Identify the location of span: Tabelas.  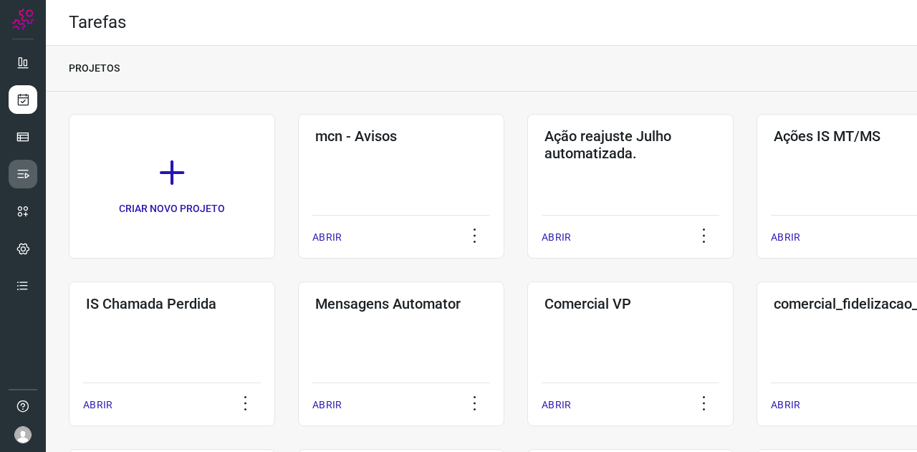
(72, 137).